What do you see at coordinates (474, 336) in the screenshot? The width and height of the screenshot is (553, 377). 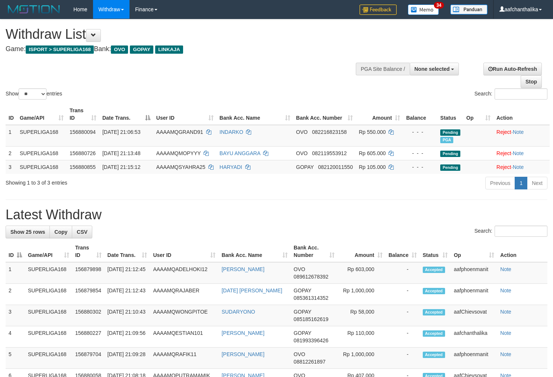 I see `td: aafchanthalika` at bounding box center [474, 336].